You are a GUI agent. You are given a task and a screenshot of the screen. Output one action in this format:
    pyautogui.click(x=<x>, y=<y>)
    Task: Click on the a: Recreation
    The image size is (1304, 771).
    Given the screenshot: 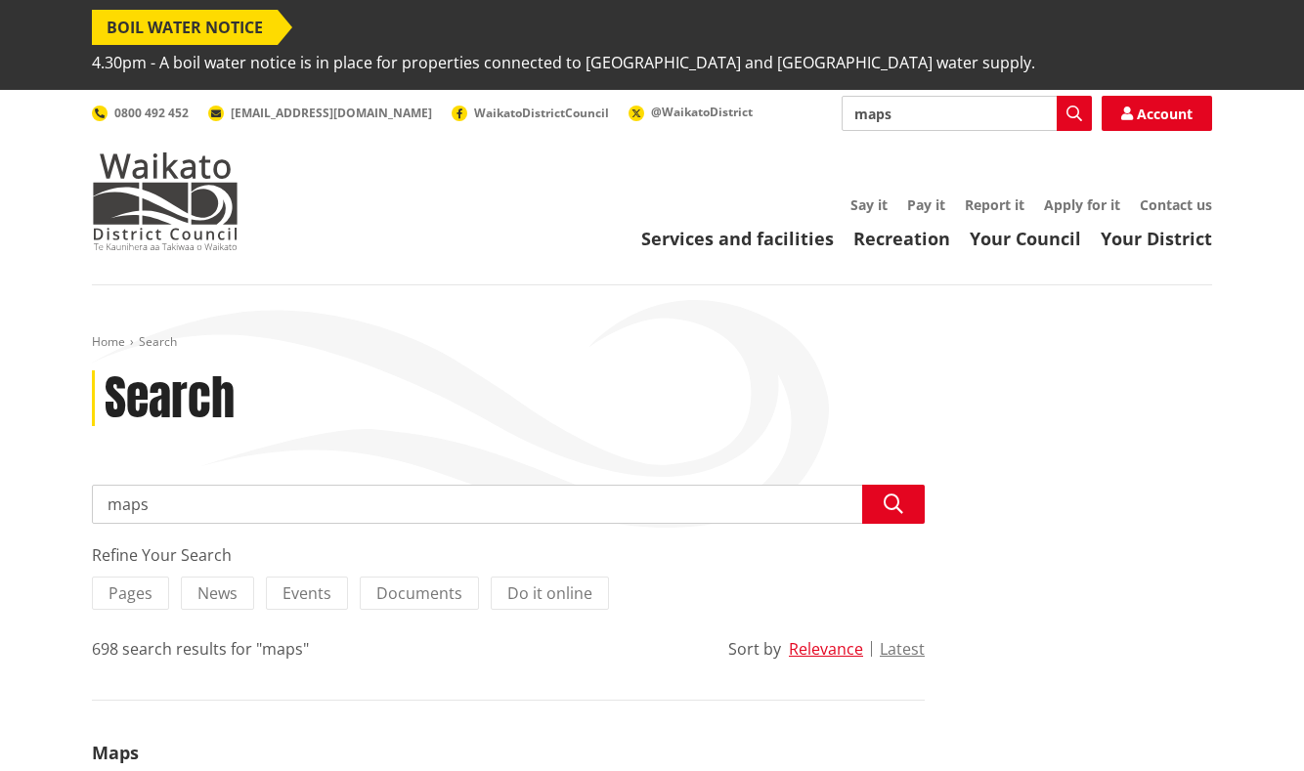 What is the action you would take?
    pyautogui.click(x=901, y=238)
    